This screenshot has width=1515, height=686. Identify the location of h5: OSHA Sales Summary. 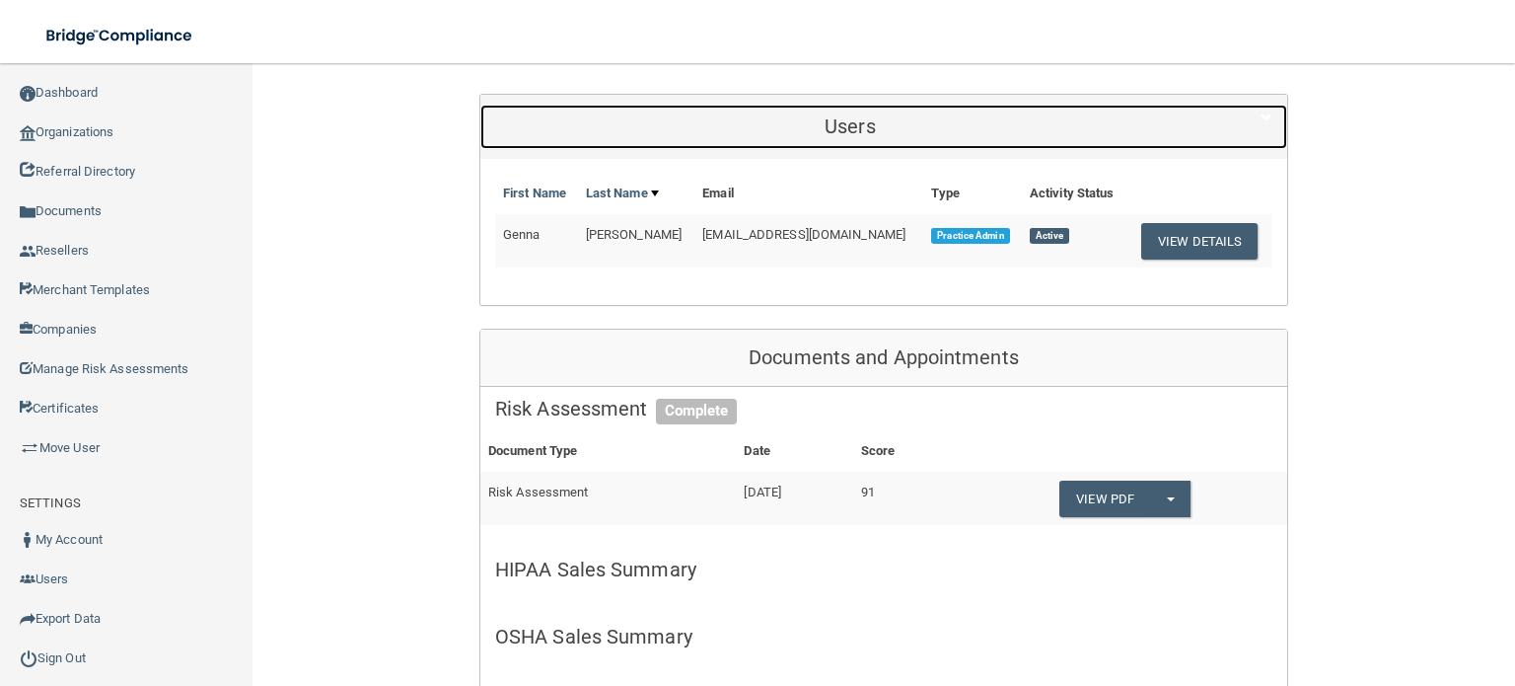
(884, 636).